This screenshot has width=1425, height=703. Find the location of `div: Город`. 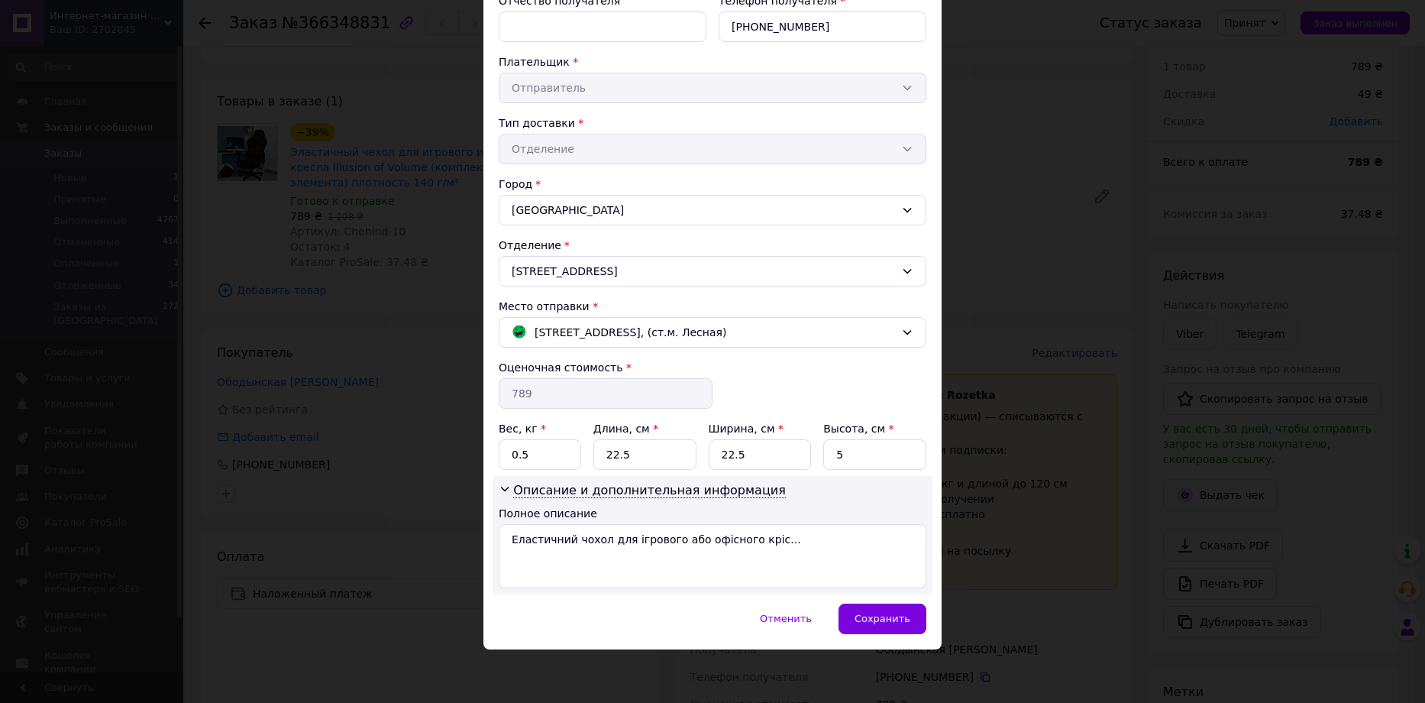

div: Город is located at coordinates (713, 184).